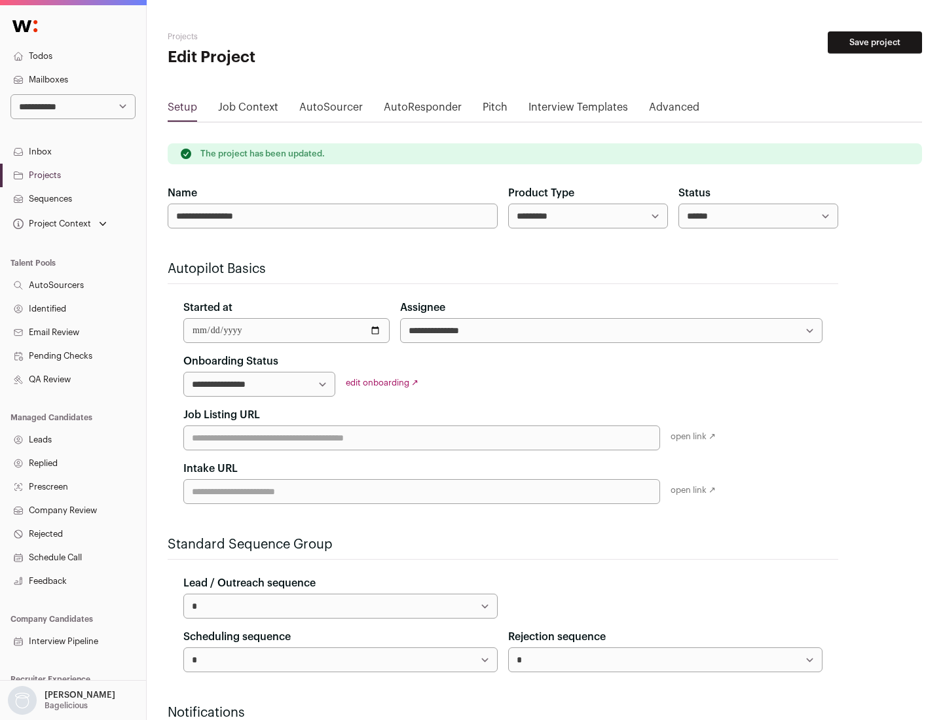 The image size is (943, 720). I want to click on p: The project has been updated., so click(263, 154).